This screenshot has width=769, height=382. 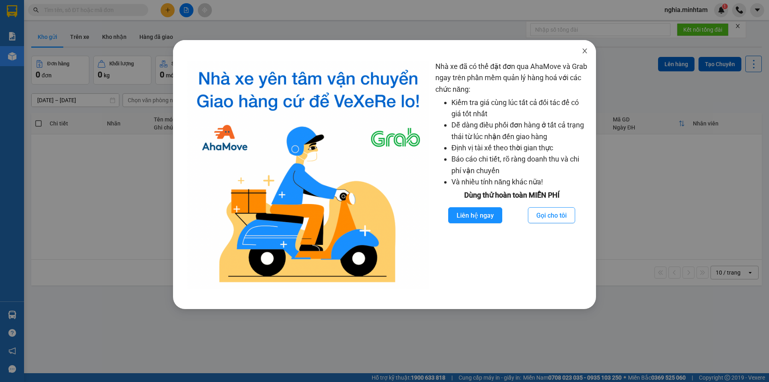 What do you see at coordinates (519, 148) in the screenshot?
I see `li: Định vị tài xế theo thời gian thực` at bounding box center [519, 148].